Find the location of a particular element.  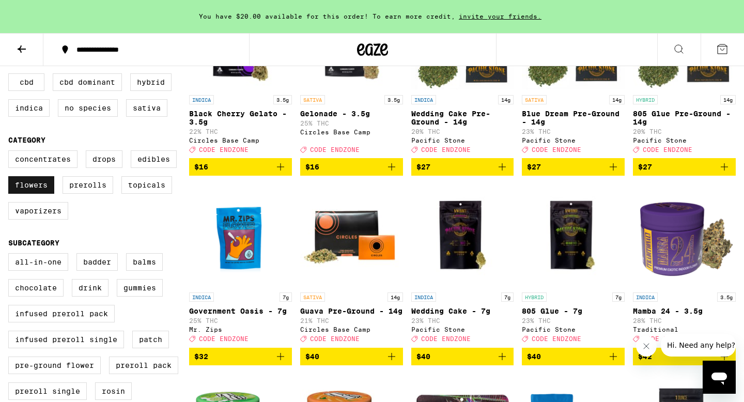

span: $32 is located at coordinates (201, 357).